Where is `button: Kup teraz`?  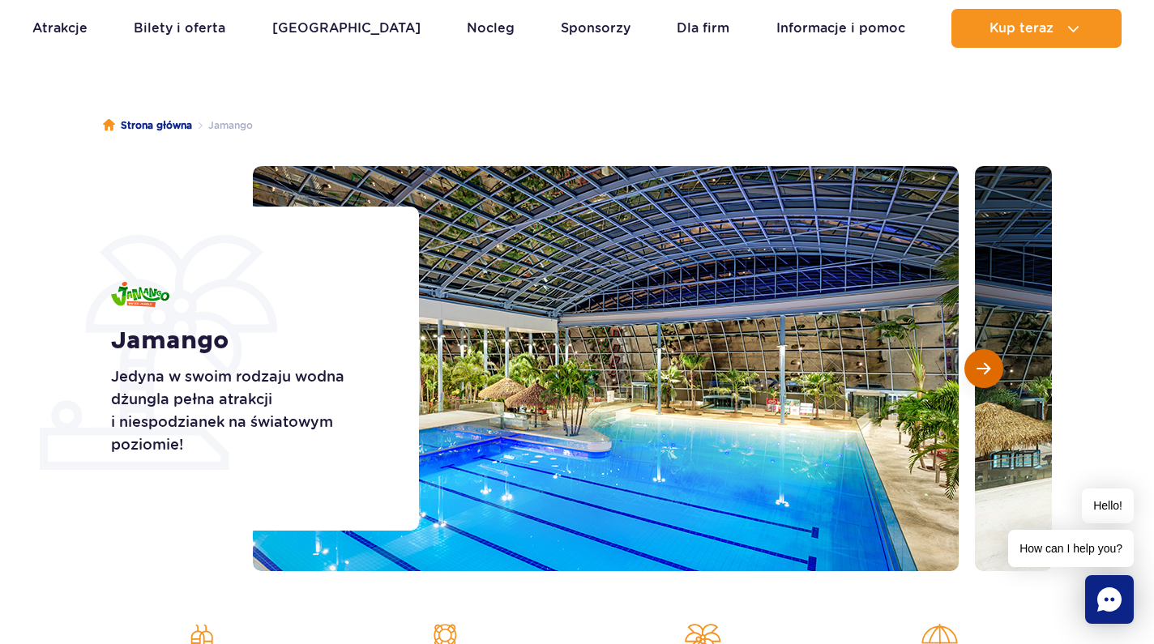 button: Kup teraz is located at coordinates (1037, 28).